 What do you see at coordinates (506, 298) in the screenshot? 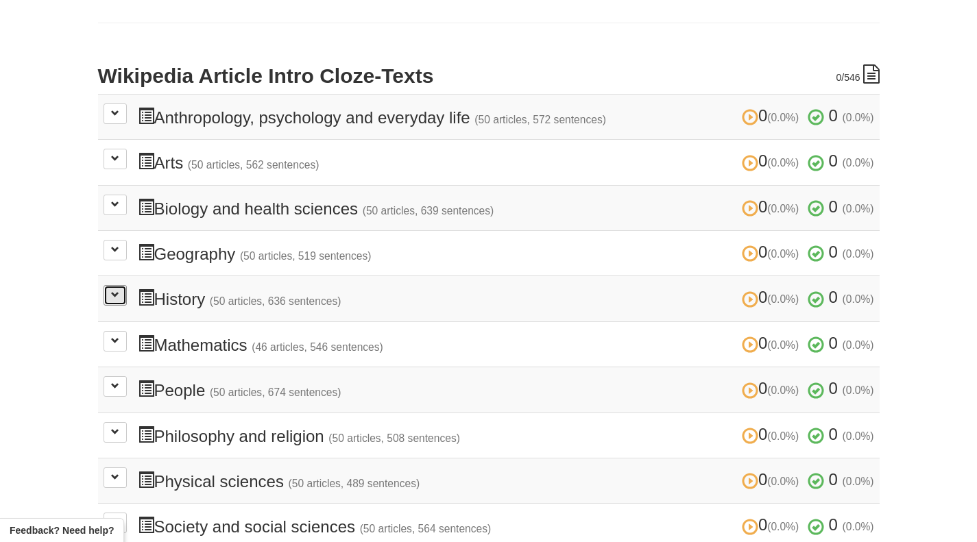
I see `h3: History` at bounding box center [506, 298].